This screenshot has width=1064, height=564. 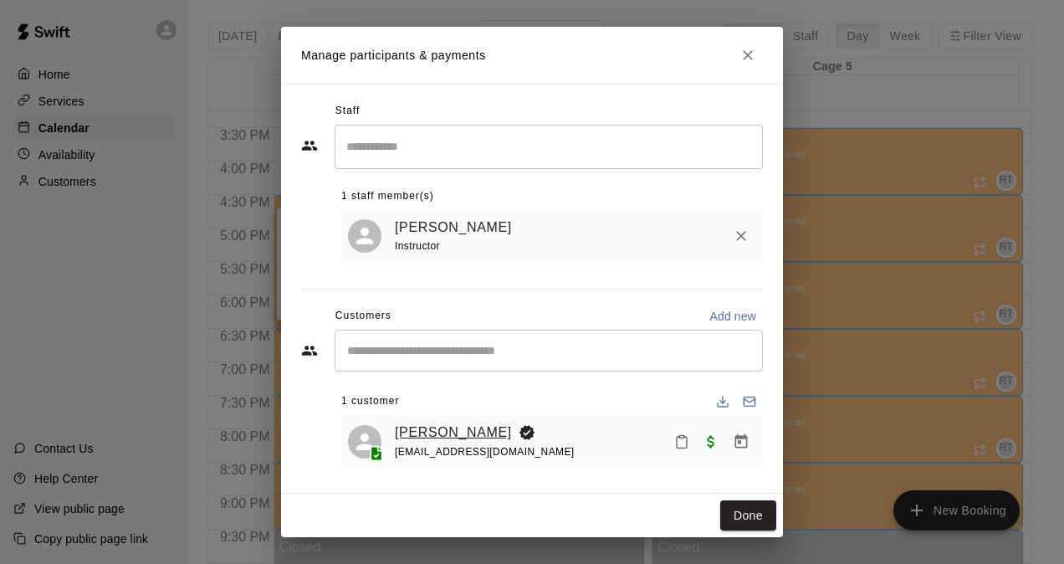 I want to click on button: Done, so click(x=748, y=515).